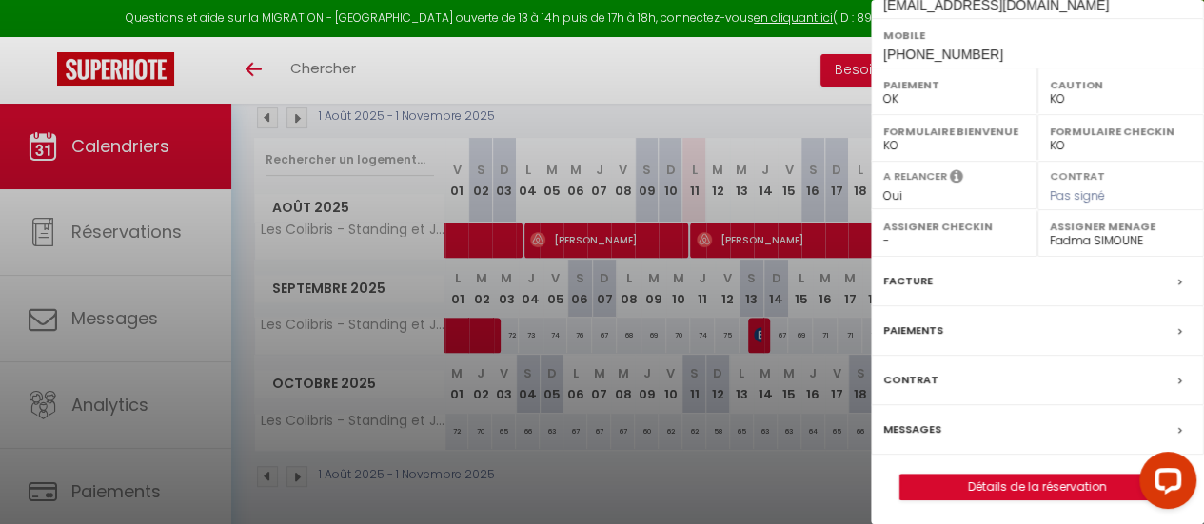 Image resolution: width=1204 pixels, height=524 pixels. What do you see at coordinates (1037, 487) in the screenshot?
I see `a: Détails de la réservation` at bounding box center [1037, 487].